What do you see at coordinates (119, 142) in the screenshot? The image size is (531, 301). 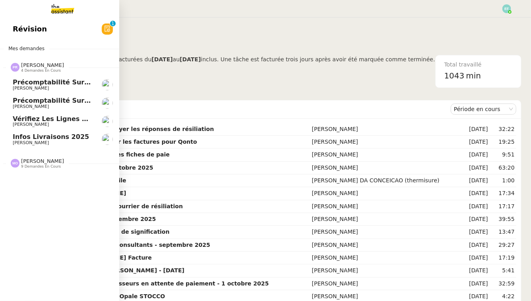 I see `strong: Demander et télécharger les factures pour Qonto` at bounding box center [119, 142].